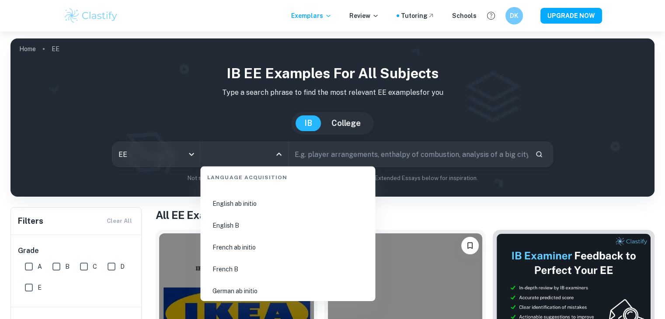 This screenshot has height=319, width=665. What do you see at coordinates (571, 16) in the screenshot?
I see `button: UPGRADE NOW` at bounding box center [571, 16].